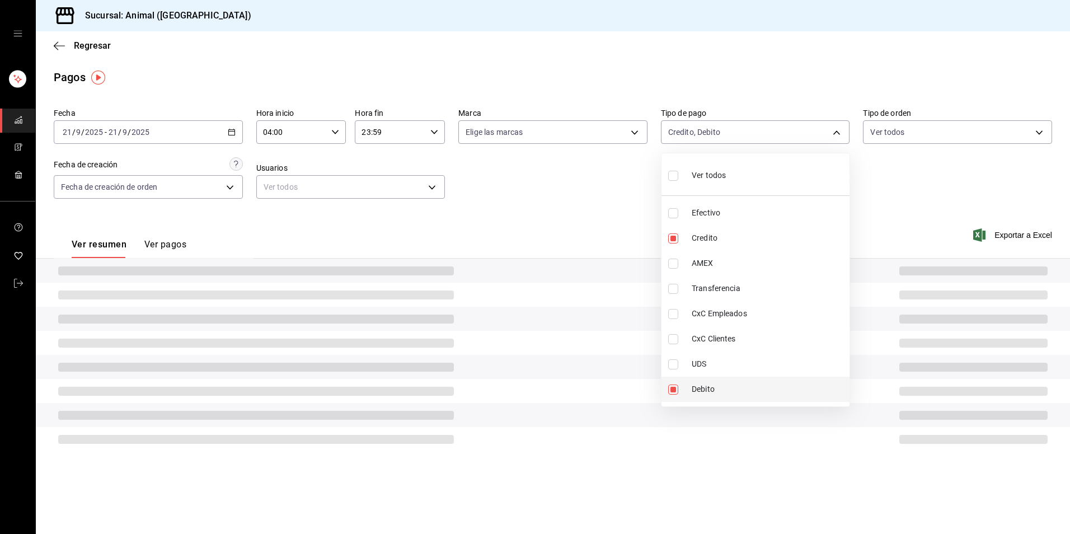 Image resolution: width=1070 pixels, height=534 pixels. What do you see at coordinates (768, 364) in the screenshot?
I see `span: UDS` at bounding box center [768, 364].